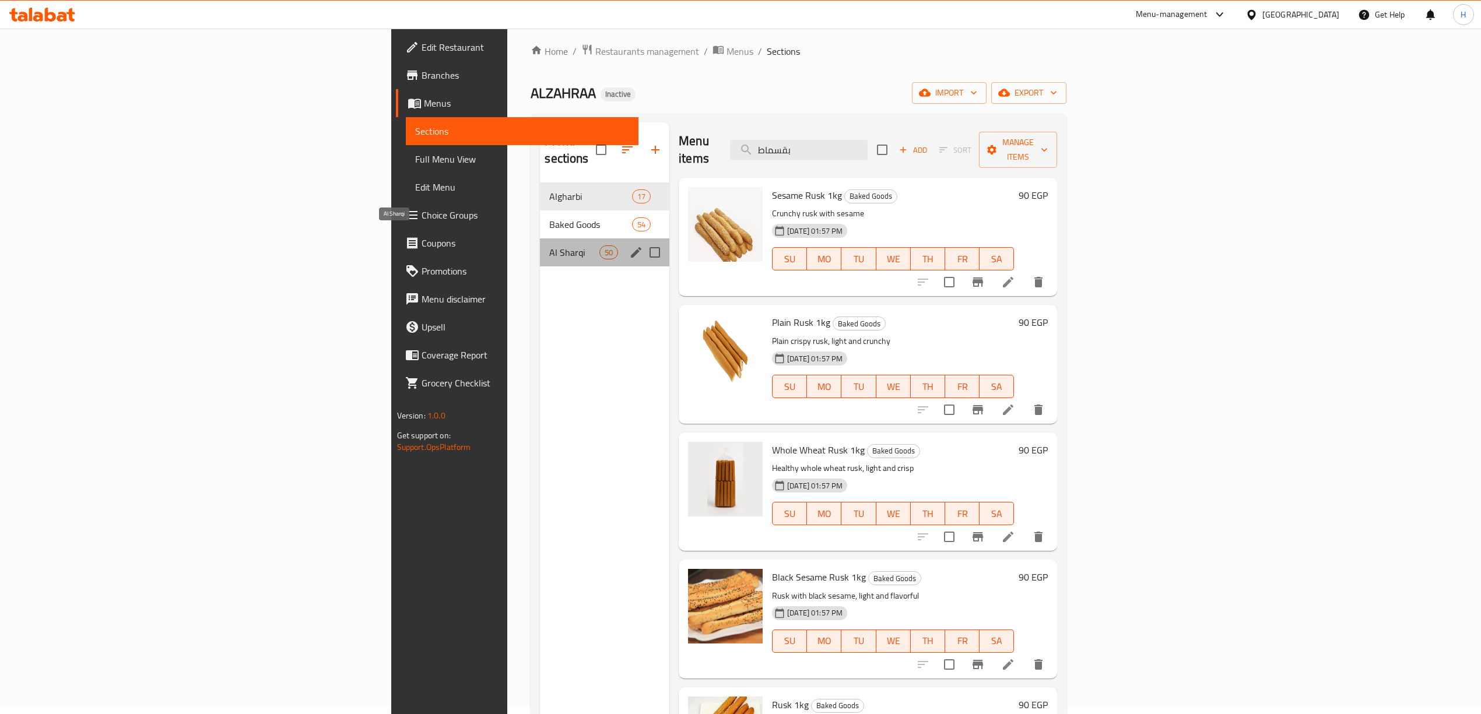 This screenshot has width=1481, height=714. I want to click on span: Version:, so click(411, 416).